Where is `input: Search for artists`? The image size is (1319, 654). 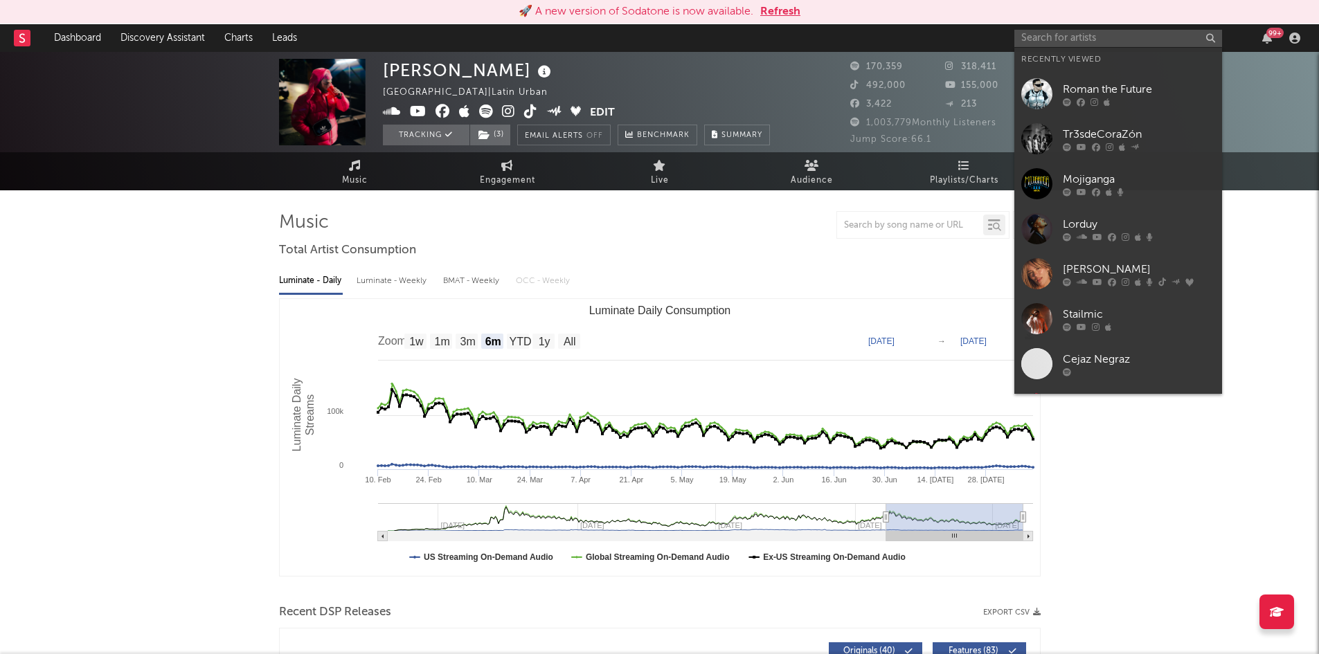 input: Search for artists is located at coordinates (1118, 38).